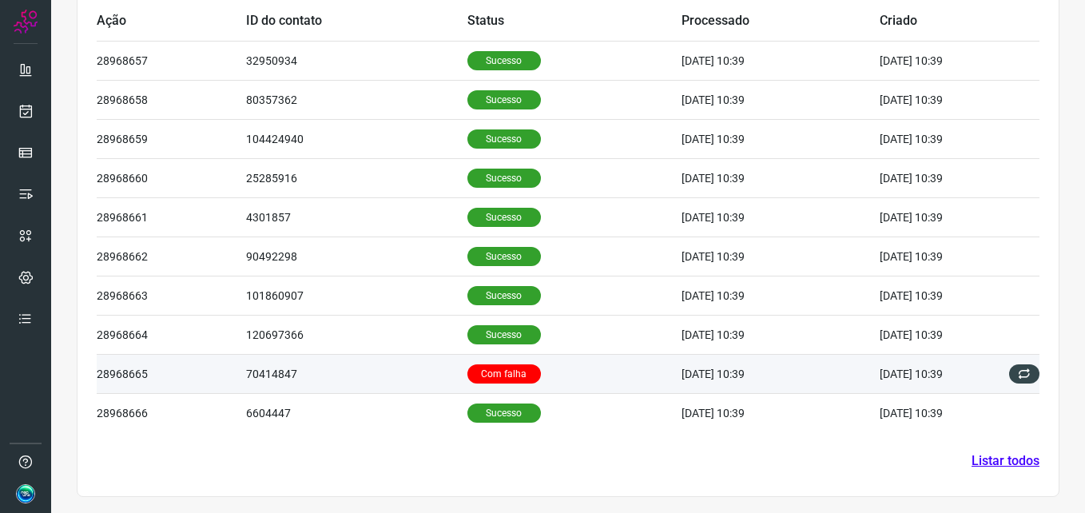  Describe the element at coordinates (1005, 461) in the screenshot. I see `a: Listar todos` at that location.